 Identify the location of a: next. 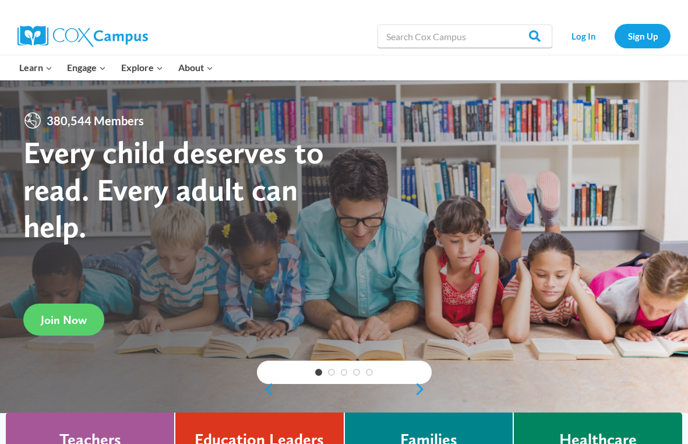
(423, 389).